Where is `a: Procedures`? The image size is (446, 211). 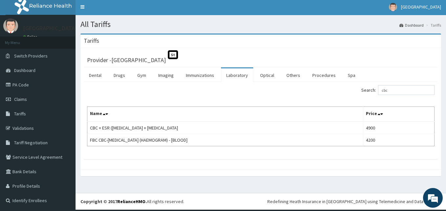 a: Procedures is located at coordinates (324, 75).